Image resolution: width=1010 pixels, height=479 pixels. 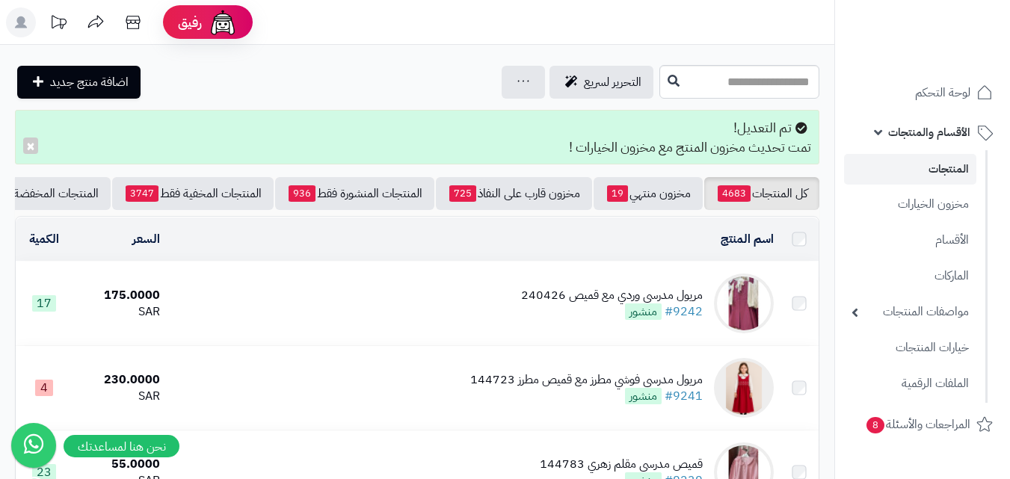 I want to click on a: المنتجات المخفية فقط3747, so click(x=193, y=194).